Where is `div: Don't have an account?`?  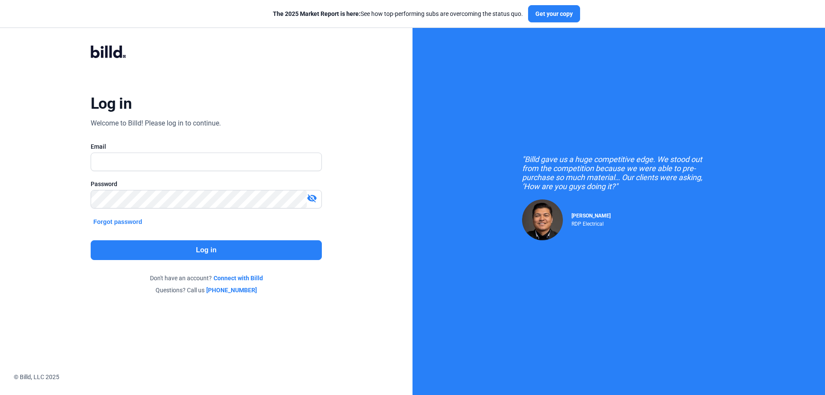
div: Don't have an account? is located at coordinates (206, 278).